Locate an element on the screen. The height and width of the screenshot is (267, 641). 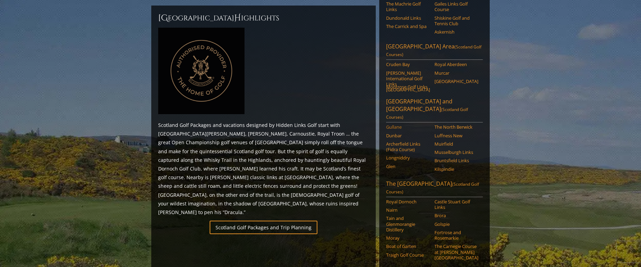
a: Brora is located at coordinates (457, 215).